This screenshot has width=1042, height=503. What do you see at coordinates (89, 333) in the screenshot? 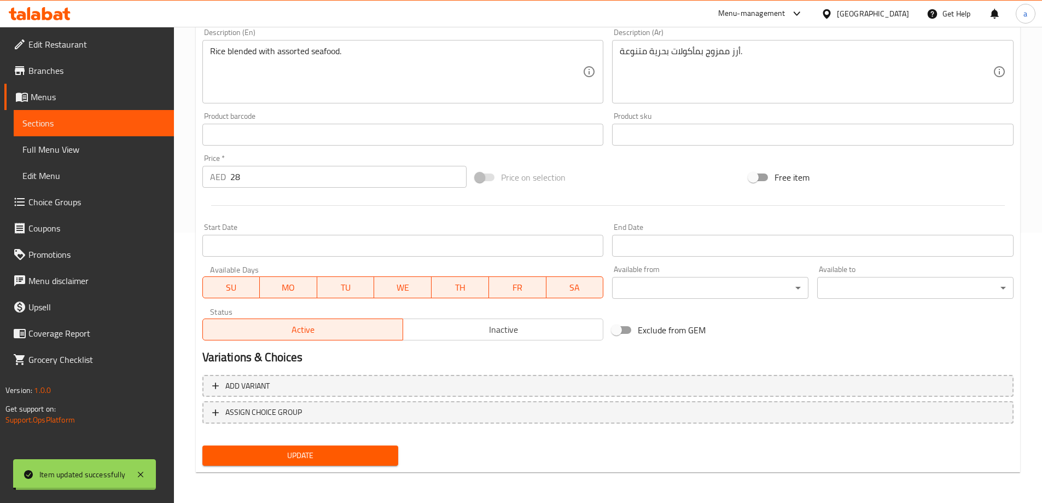
I see `a: Coverage Report` at bounding box center [89, 333].